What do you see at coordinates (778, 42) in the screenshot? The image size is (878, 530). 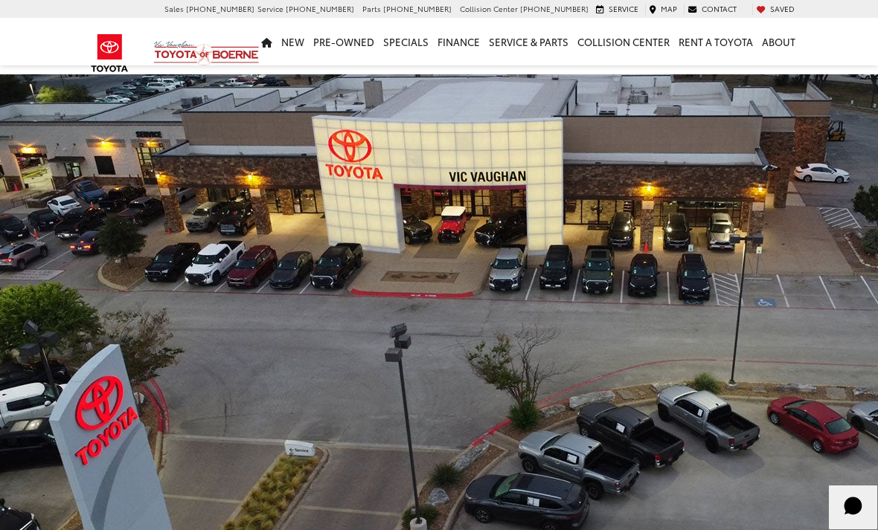 I see `a: About` at bounding box center [778, 42].